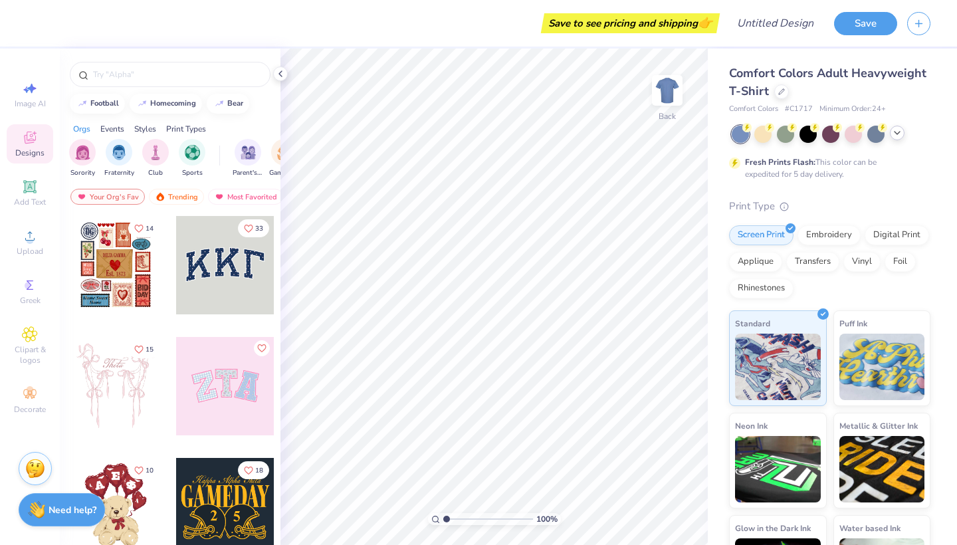 This screenshot has height=545, width=957. I want to click on div: Styles, so click(145, 129).